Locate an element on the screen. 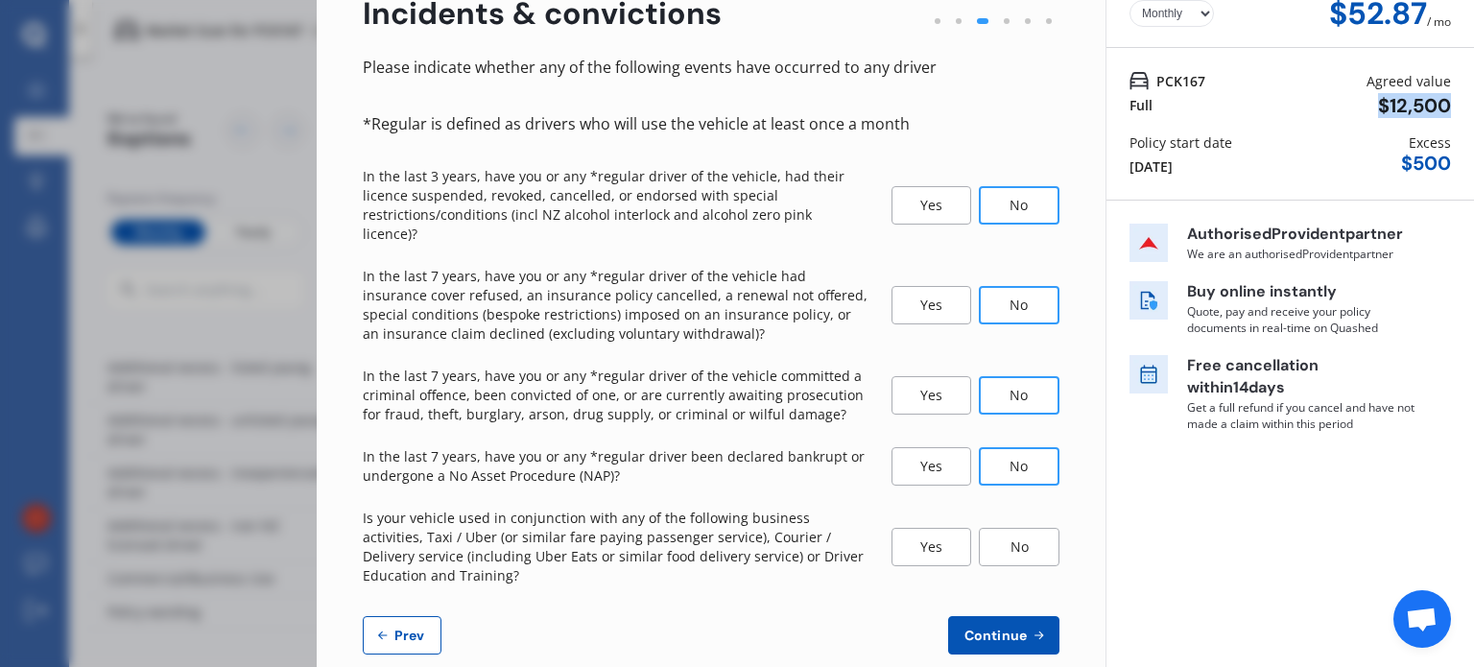  button: Continue is located at coordinates (1004, 635).